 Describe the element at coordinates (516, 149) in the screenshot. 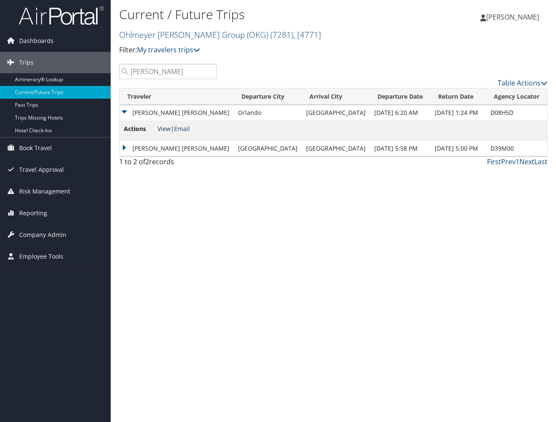

I see `td: D39M00` at that location.